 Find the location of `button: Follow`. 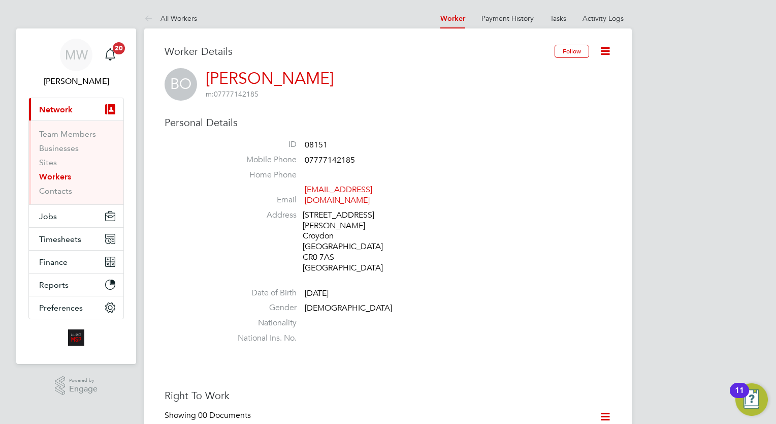

button: Follow is located at coordinates (572, 51).